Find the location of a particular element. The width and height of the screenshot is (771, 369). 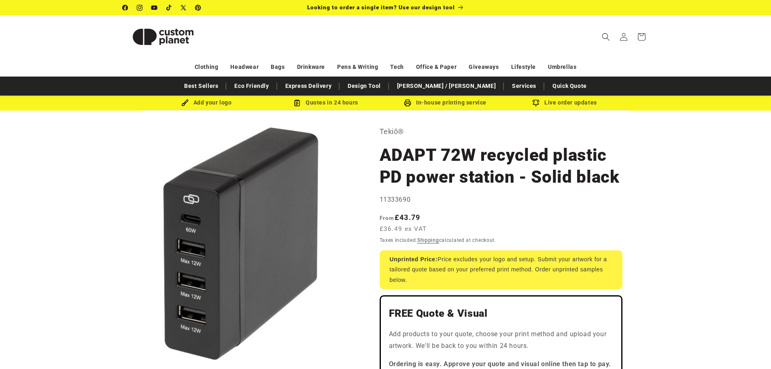

img: Order Updates Icon is located at coordinates (297, 103).